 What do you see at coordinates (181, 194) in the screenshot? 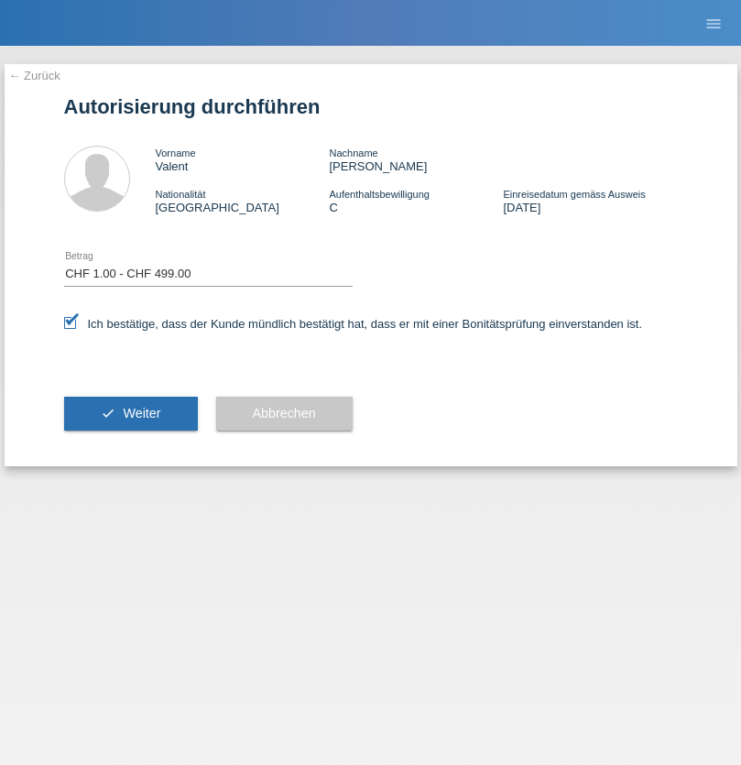
I see `span: Nationalität` at bounding box center [181, 194].